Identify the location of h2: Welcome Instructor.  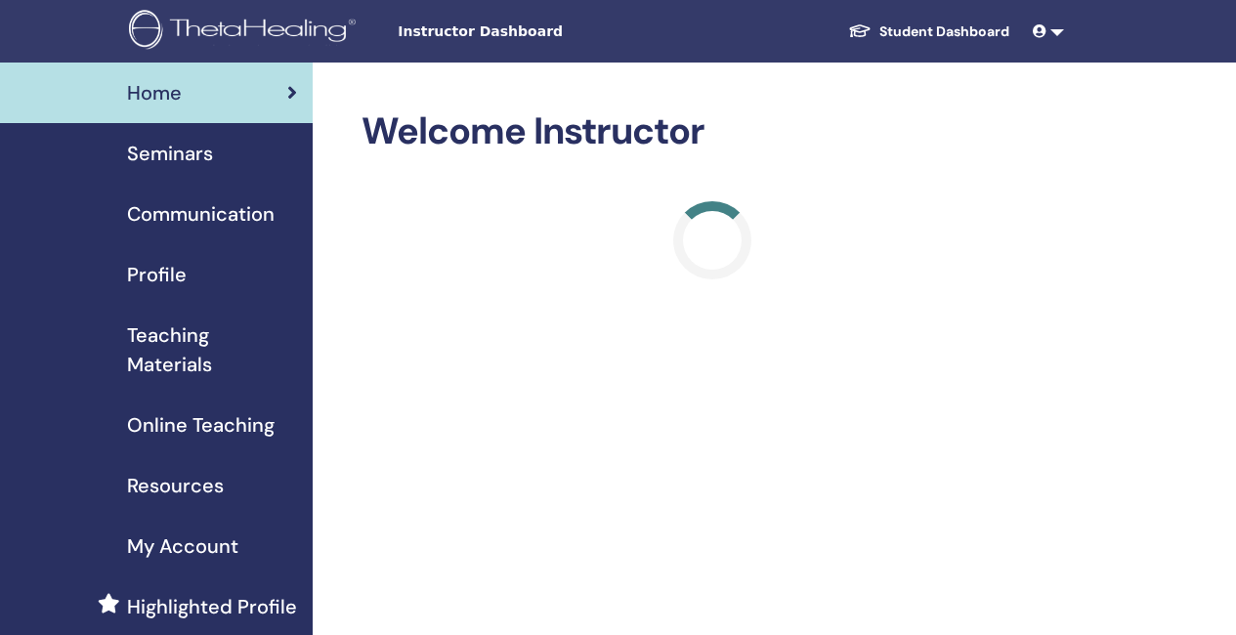
(712, 132).